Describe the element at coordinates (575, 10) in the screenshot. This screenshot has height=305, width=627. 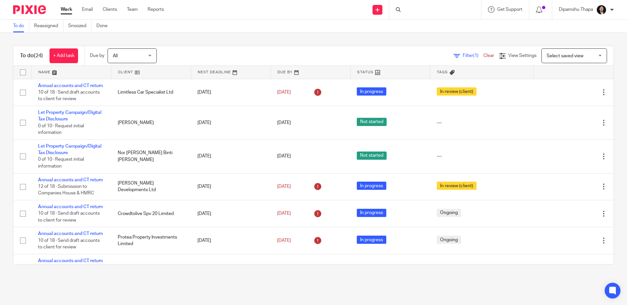
I see `p: Dipamshu Thapa` at that location.